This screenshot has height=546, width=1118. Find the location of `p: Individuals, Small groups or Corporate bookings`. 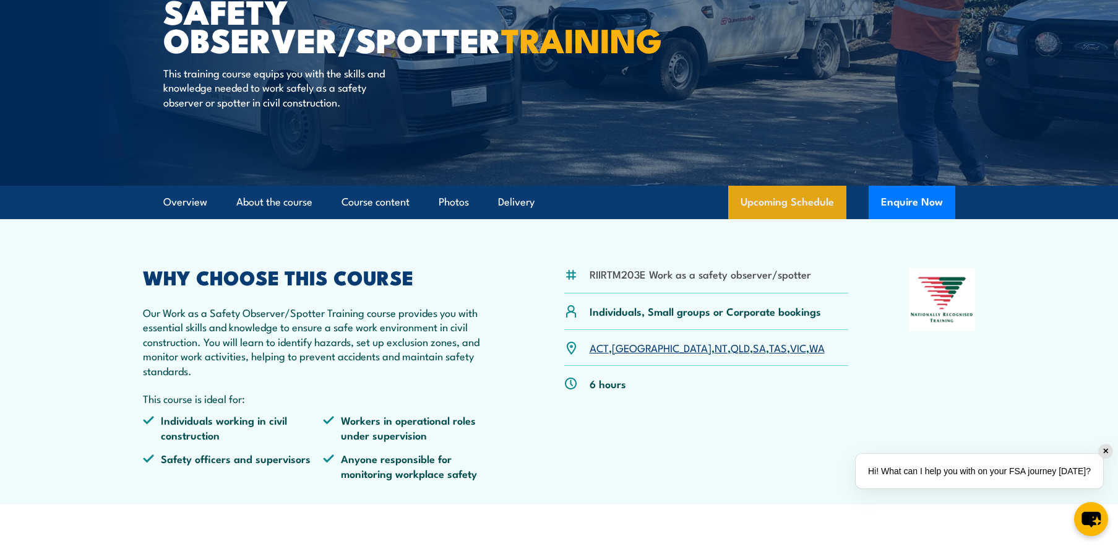

p: Individuals, Small groups or Corporate bookings is located at coordinates (705, 311).